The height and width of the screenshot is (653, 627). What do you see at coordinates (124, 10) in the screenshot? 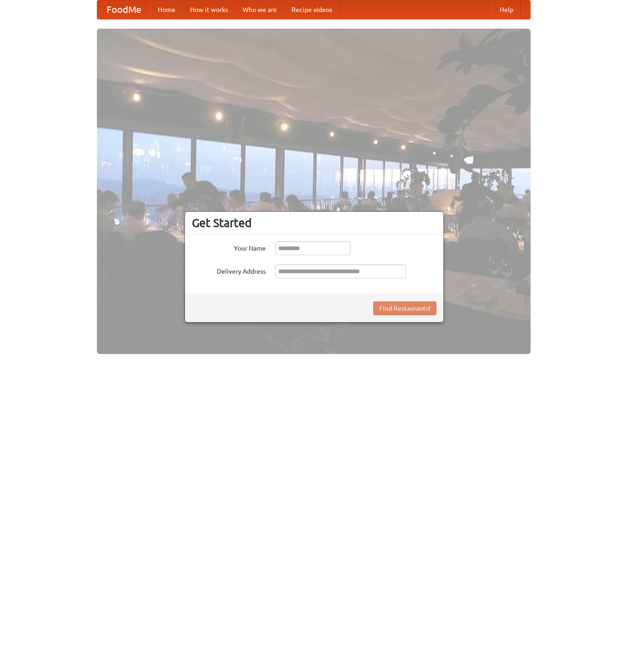
I see `a: FoodMe` at bounding box center [124, 10].